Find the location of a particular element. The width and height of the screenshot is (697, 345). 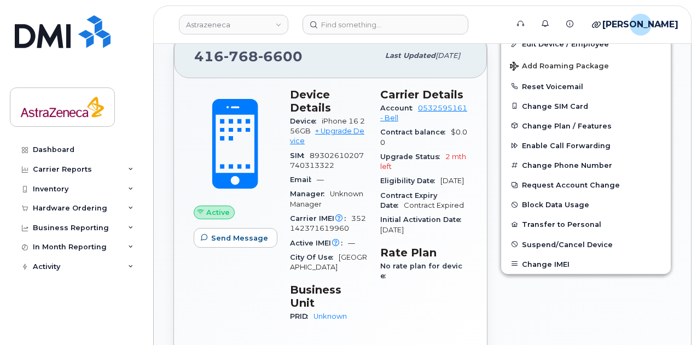

span: 89302610207740313322 is located at coordinates (327, 160).